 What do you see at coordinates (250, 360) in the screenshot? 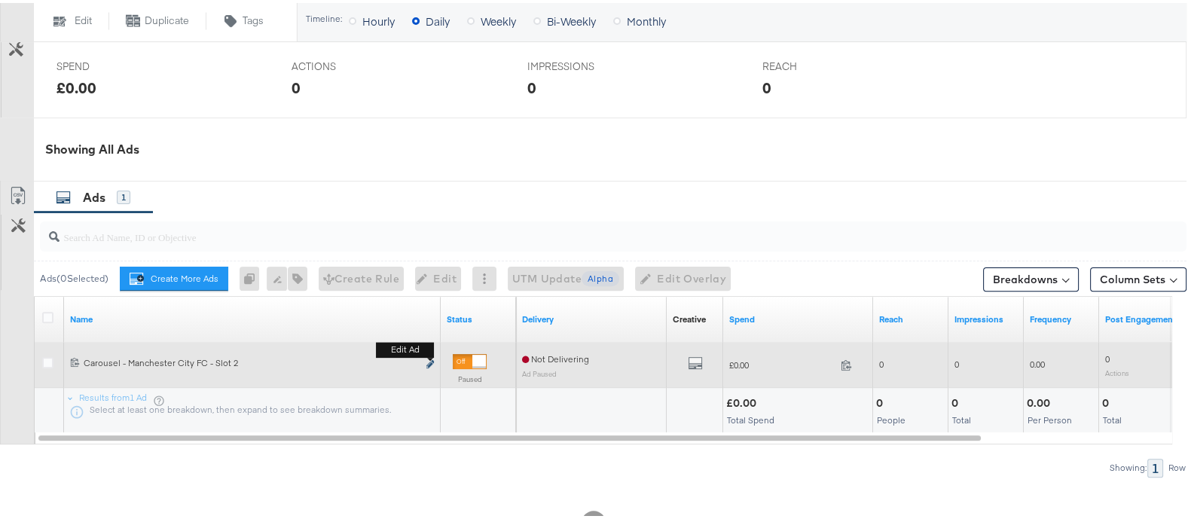
I see `div: Carousel - Manchester City FC - Slot 2` at bounding box center [250, 360].